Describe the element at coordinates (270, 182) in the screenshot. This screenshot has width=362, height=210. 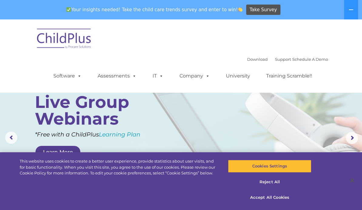
I see `button: Reject All` at that location.